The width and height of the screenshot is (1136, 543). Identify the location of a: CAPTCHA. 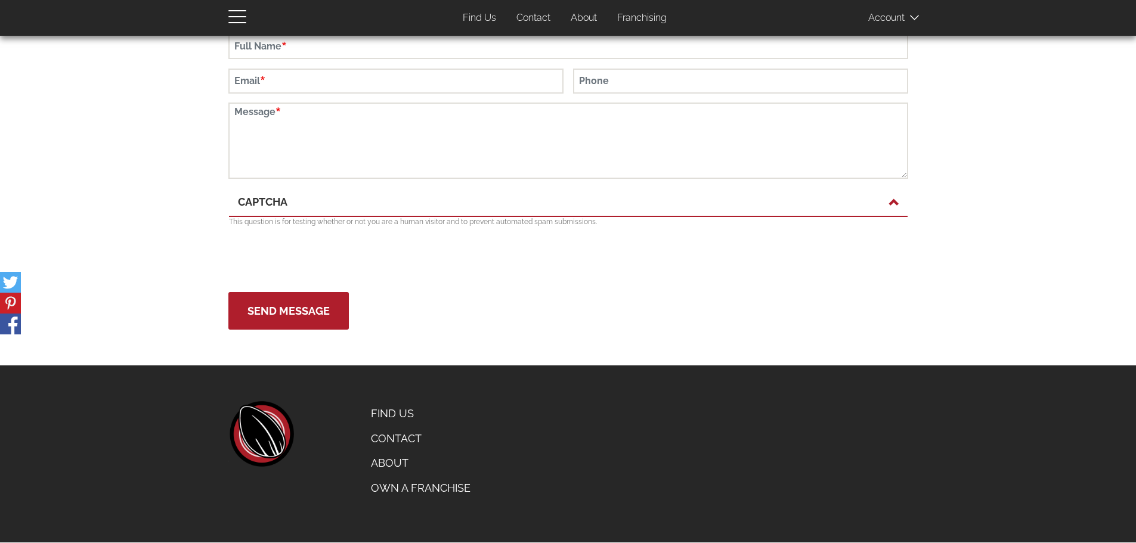
(568, 202).